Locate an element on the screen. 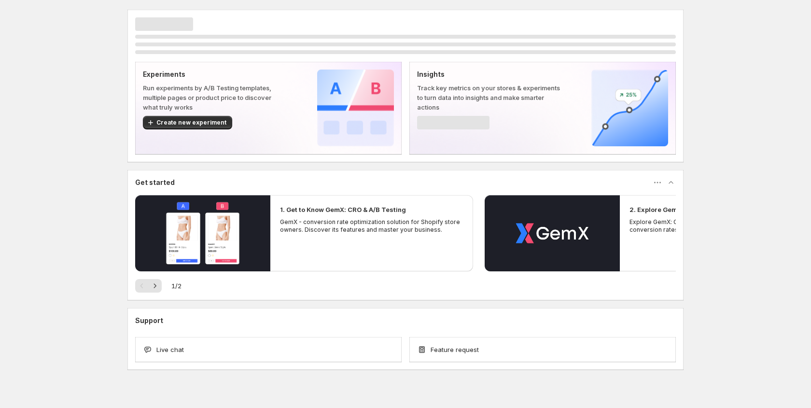  h2: 2. Explore GemX: CRO & A/B Testing Use Cases is located at coordinates (705, 210).